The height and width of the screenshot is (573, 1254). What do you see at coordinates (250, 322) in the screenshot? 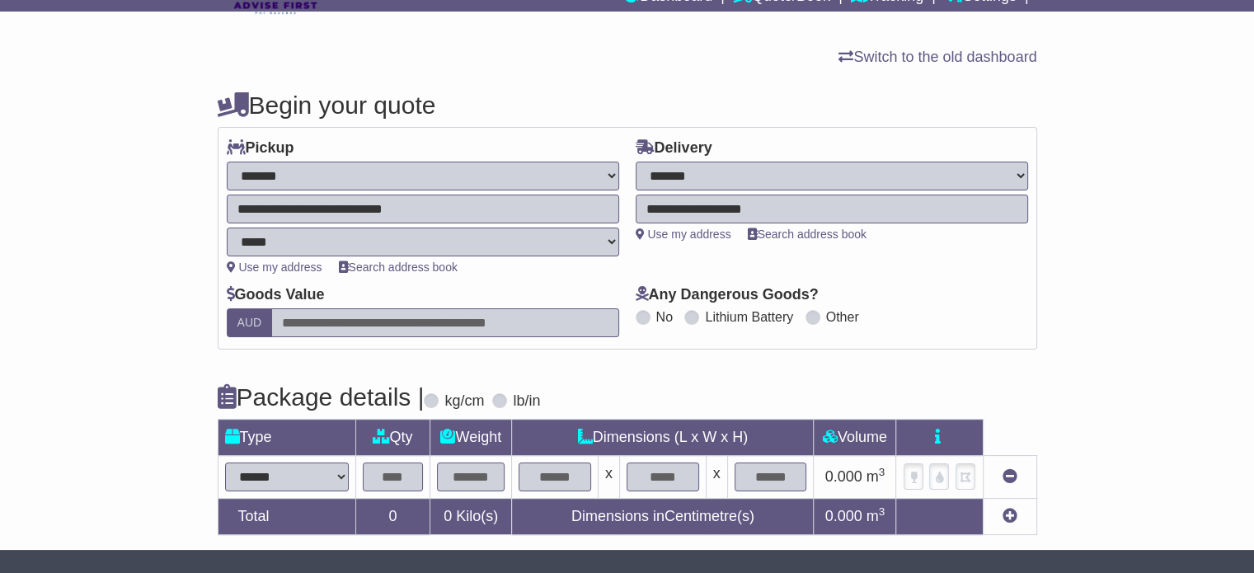
I see `label: AUD` at bounding box center [250, 322].